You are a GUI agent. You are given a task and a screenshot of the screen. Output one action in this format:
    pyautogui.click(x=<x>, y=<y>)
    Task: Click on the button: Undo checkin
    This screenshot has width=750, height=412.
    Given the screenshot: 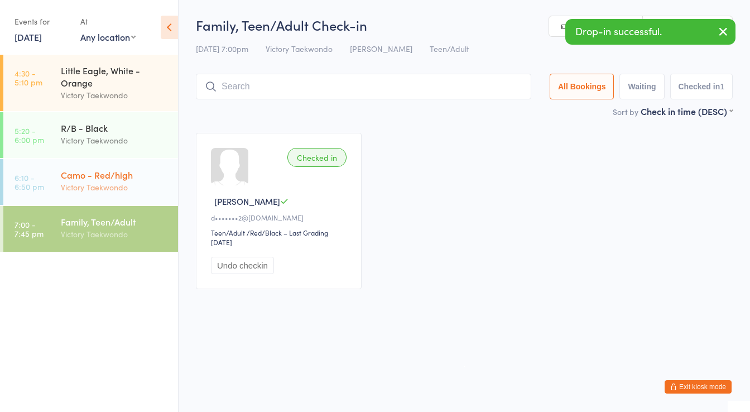 What is the action you would take?
    pyautogui.click(x=242, y=265)
    